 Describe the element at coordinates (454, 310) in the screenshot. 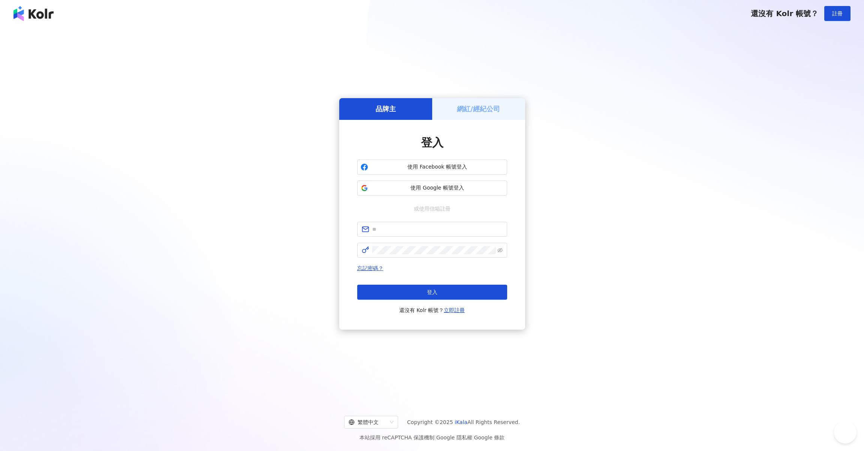

I see `a: 立即註冊` at that location.